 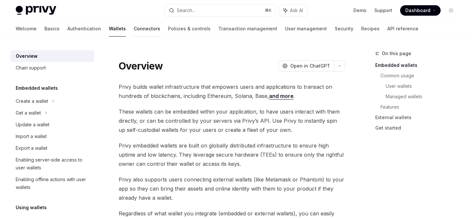 I want to click on a: Wallets, so click(x=117, y=29).